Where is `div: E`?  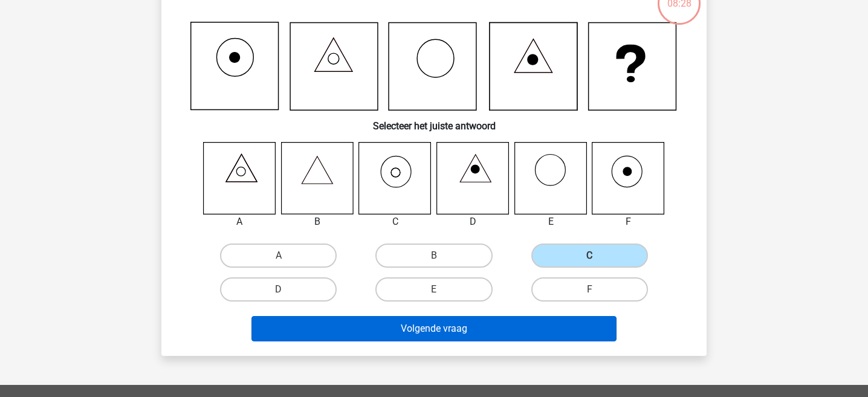
div: E is located at coordinates (551, 222).